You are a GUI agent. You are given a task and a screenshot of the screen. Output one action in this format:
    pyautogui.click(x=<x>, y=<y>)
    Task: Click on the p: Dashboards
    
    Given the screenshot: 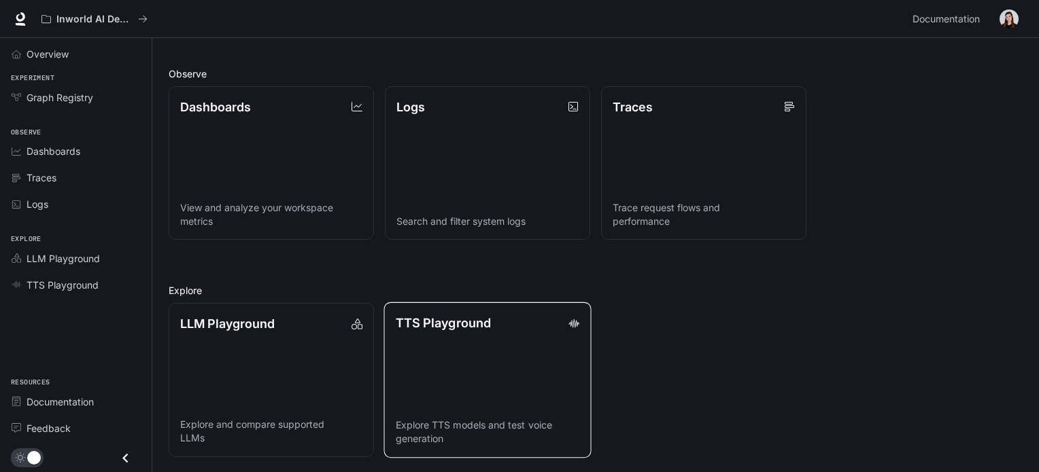 What is the action you would take?
    pyautogui.click(x=215, y=107)
    